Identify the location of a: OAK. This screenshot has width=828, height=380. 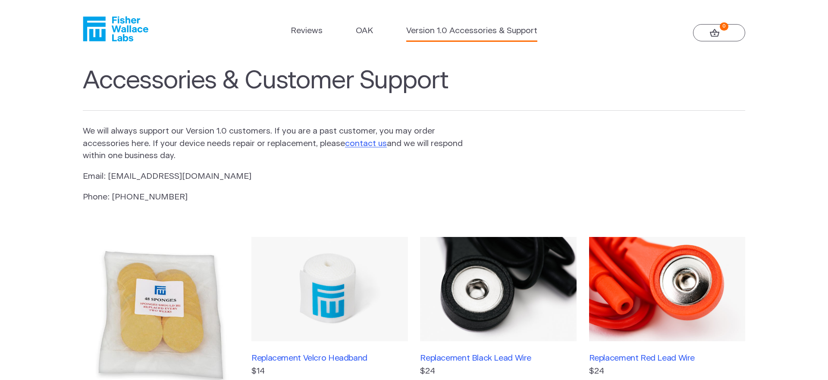
(364, 31).